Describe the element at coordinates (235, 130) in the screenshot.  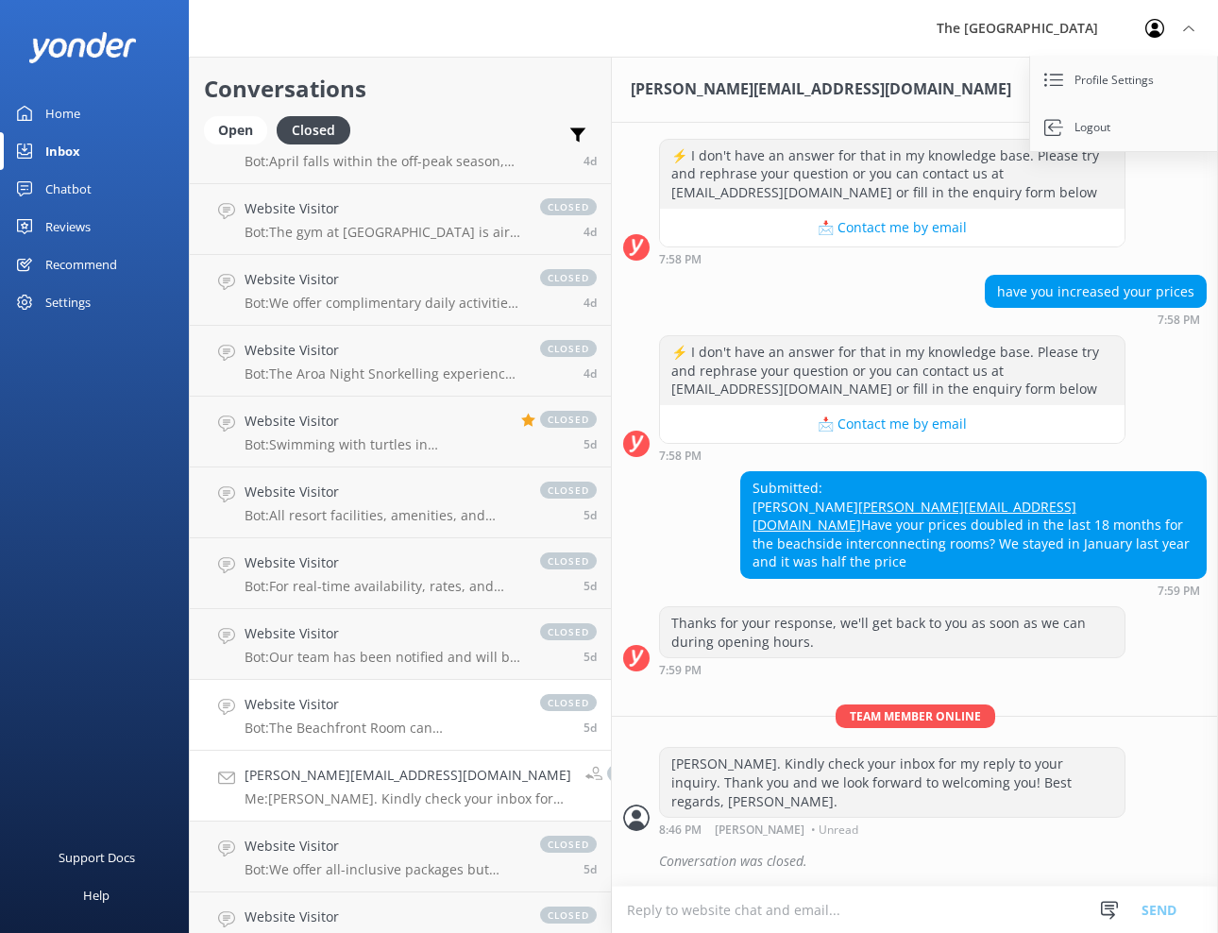
I see `div: Open` at that location.